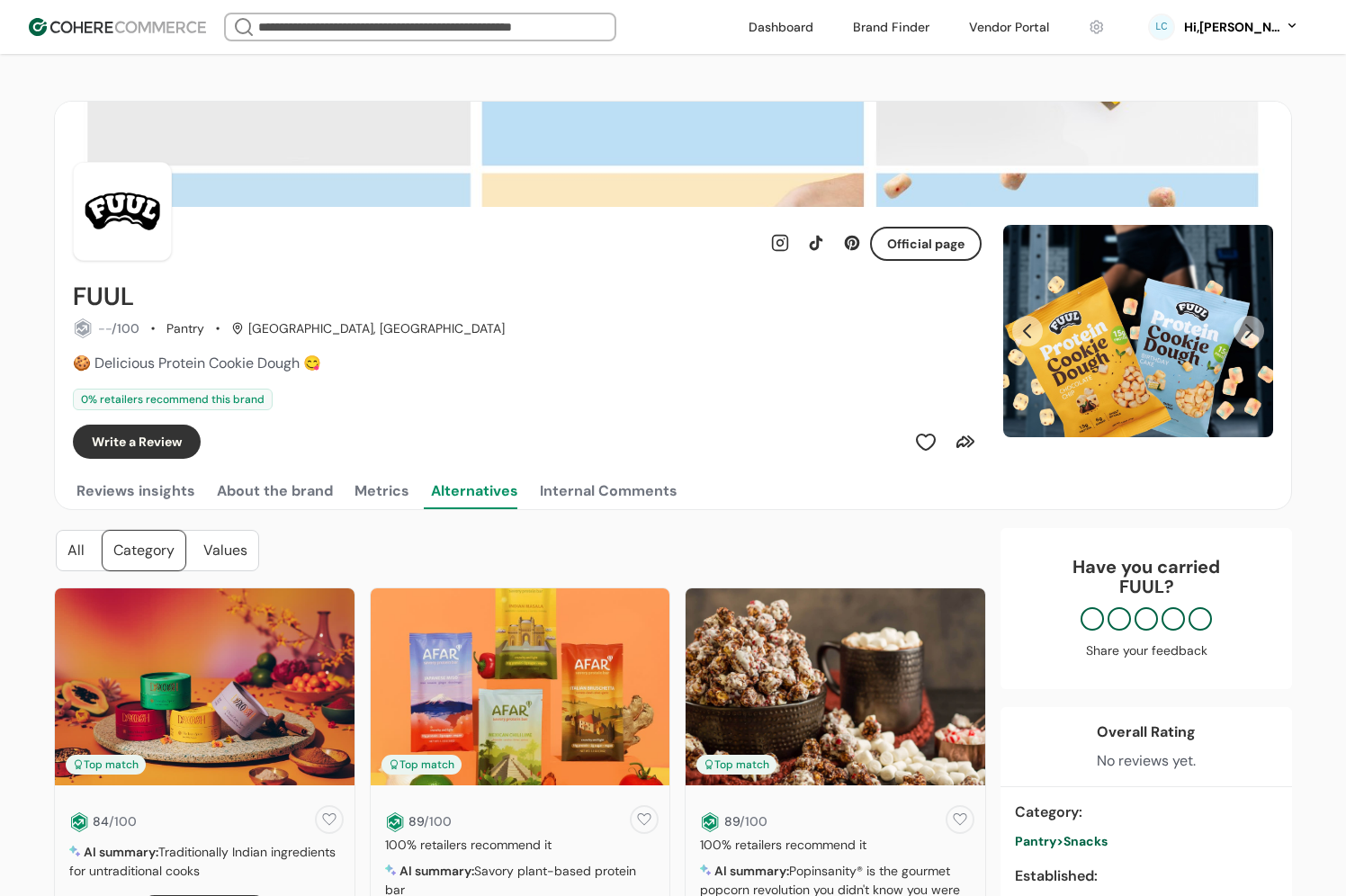 Image resolution: width=1346 pixels, height=896 pixels. I want to click on button: Metrics, so click(381, 491).